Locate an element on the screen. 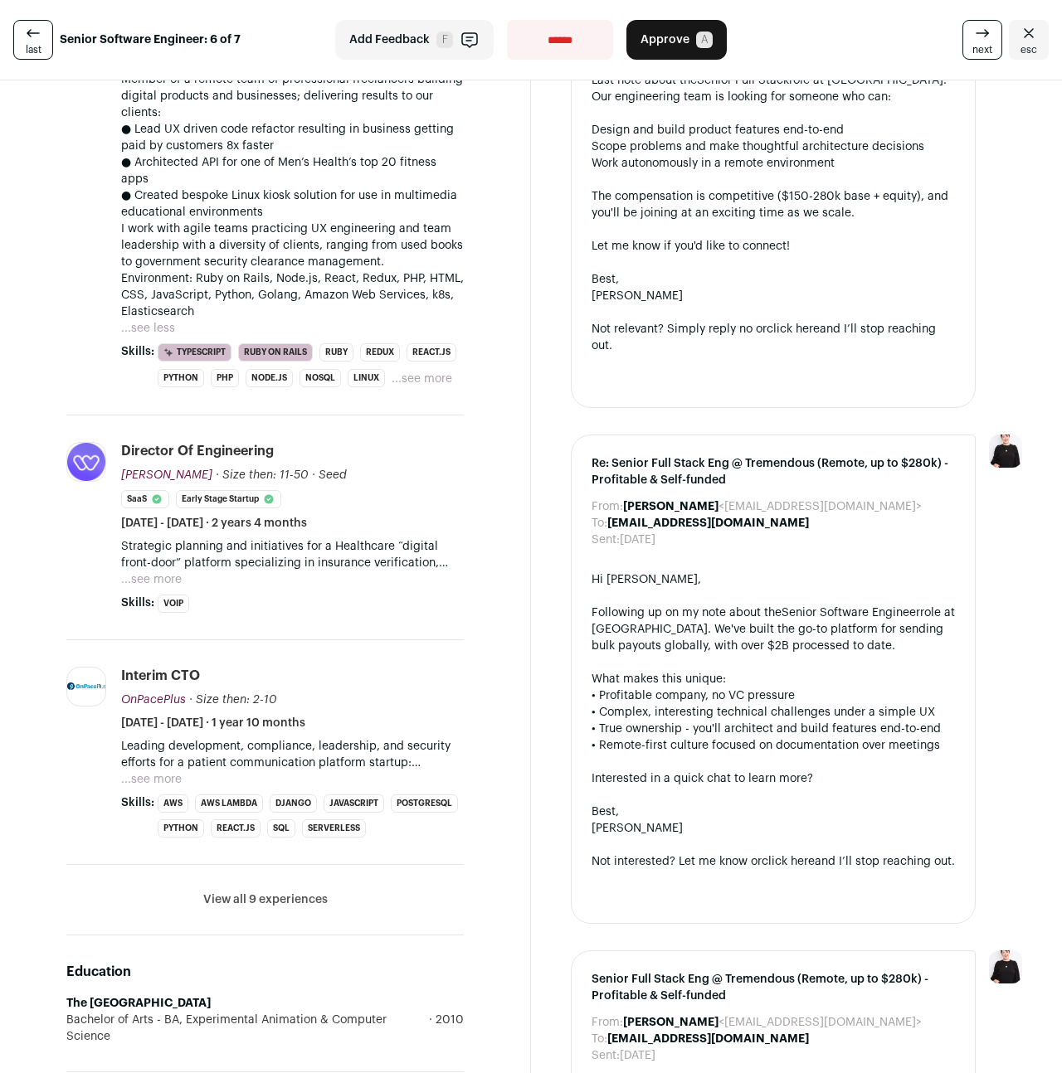 This screenshot has height=1073, width=1062. li: Django is located at coordinates (293, 804).